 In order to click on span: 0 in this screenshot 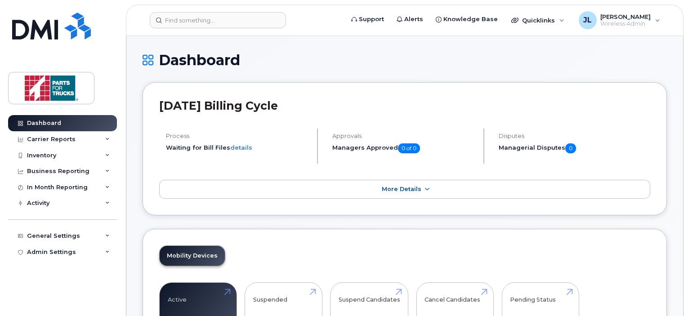, I will do `click(570, 148)`.